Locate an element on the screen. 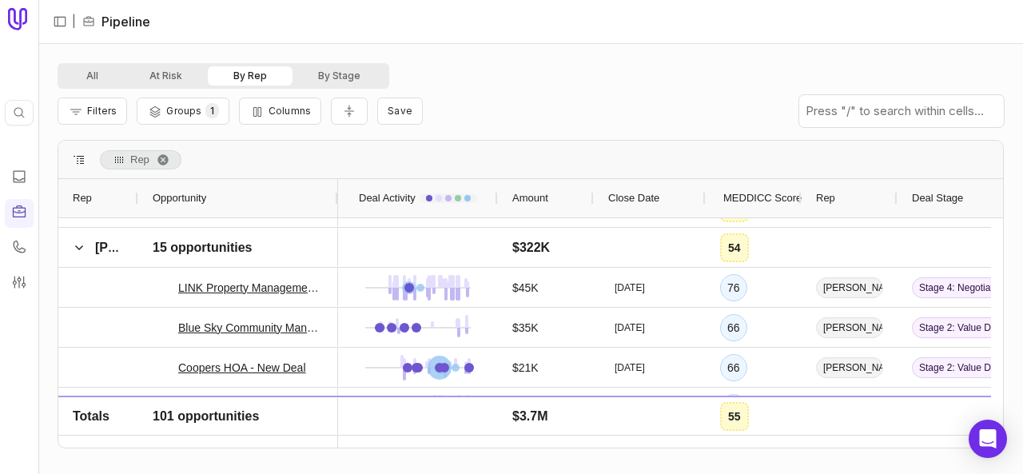  span: Deal Stage is located at coordinates (938, 198).